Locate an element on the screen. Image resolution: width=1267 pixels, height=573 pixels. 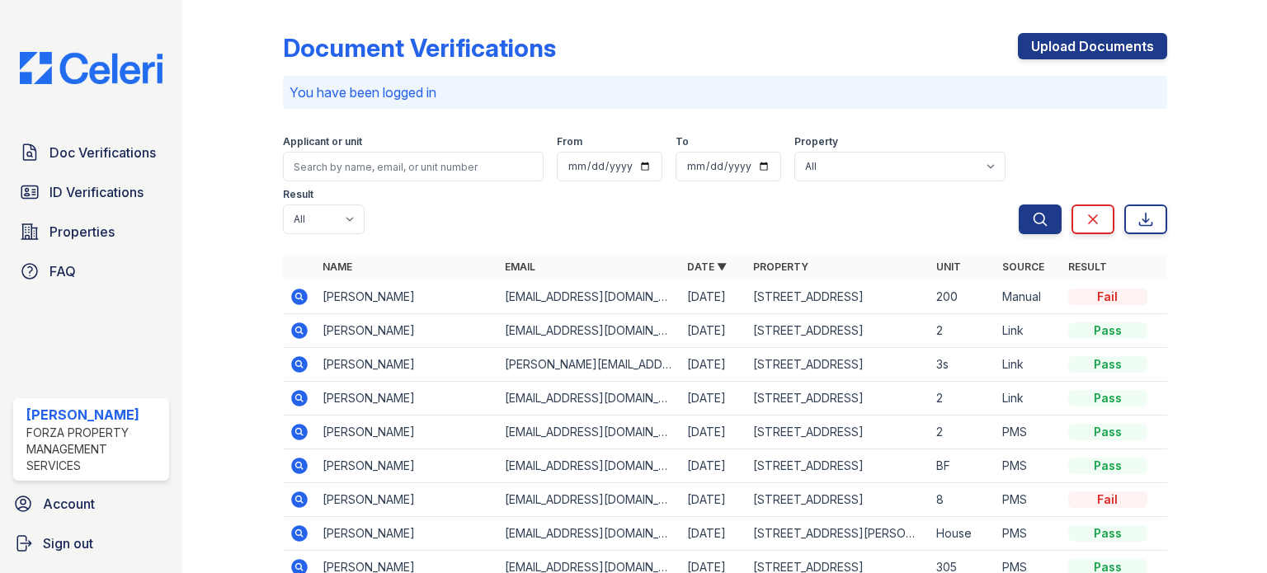
td: House is located at coordinates (962, 534).